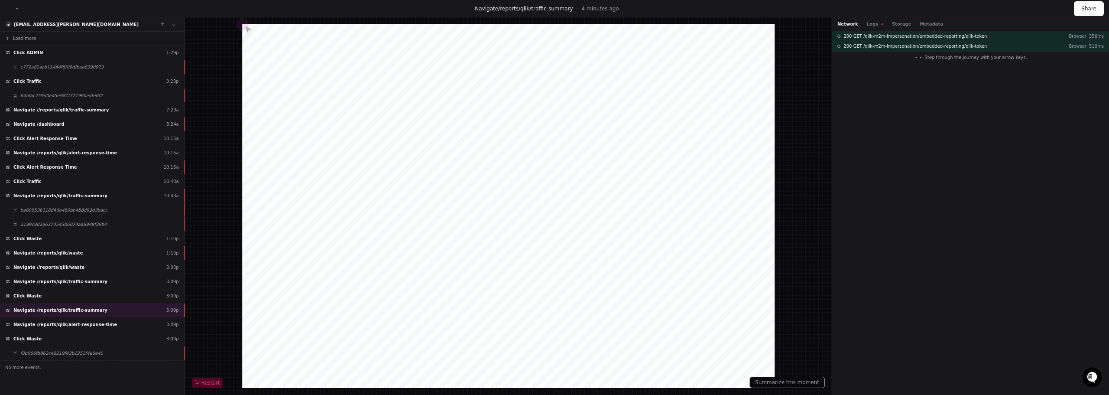 The height and width of the screenshot is (395, 1109). I want to click on span: Step through the journey with your arrow keys., so click(976, 57).